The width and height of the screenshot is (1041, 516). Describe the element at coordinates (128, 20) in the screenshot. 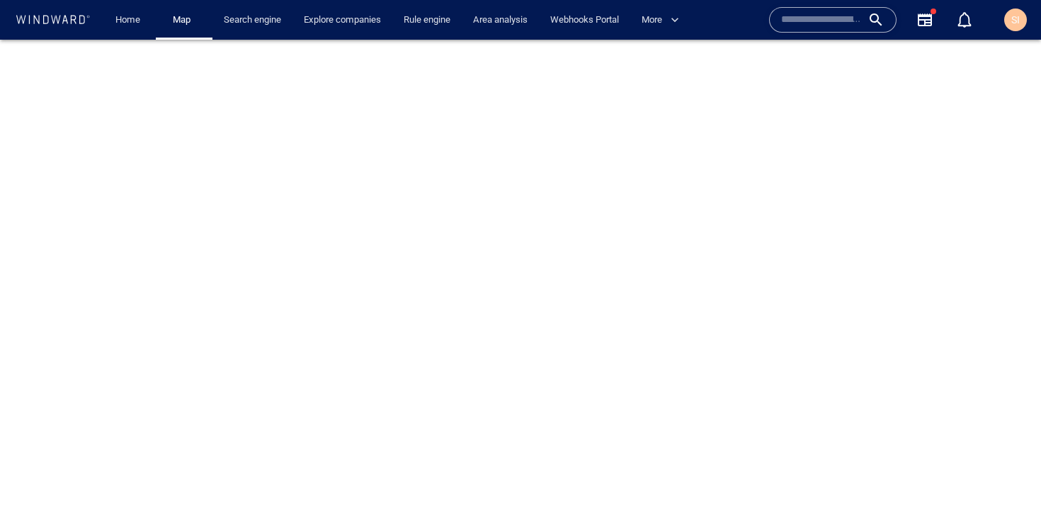

I see `a: Home` at that location.